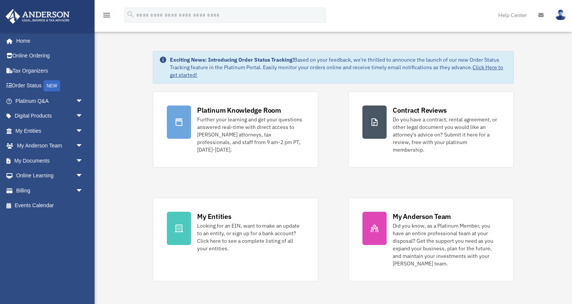  I want to click on a: Home, so click(48, 41).